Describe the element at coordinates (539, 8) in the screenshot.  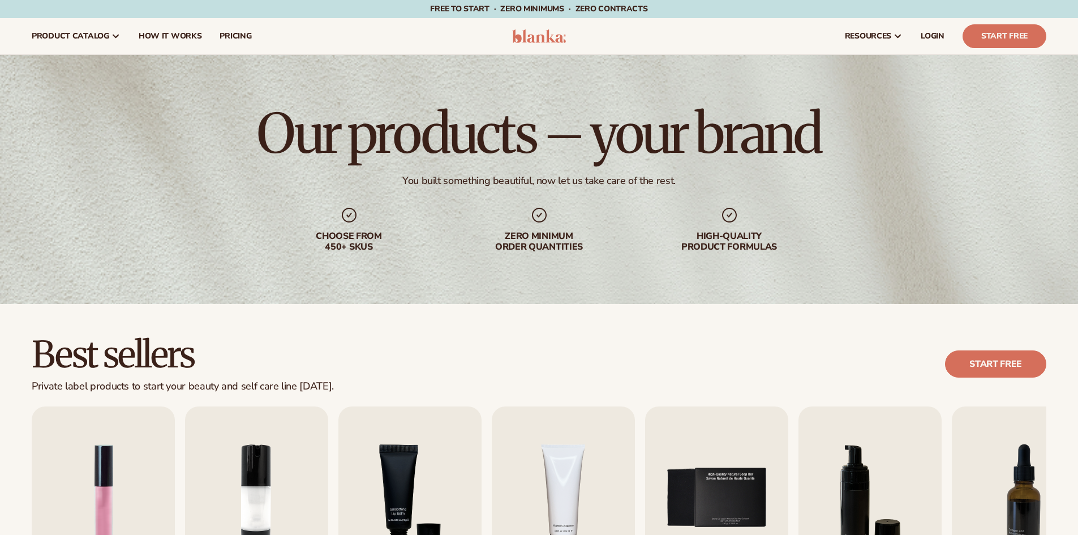
I see `span: Free to start · ZERO minimums · ZERO contracts` at that location.